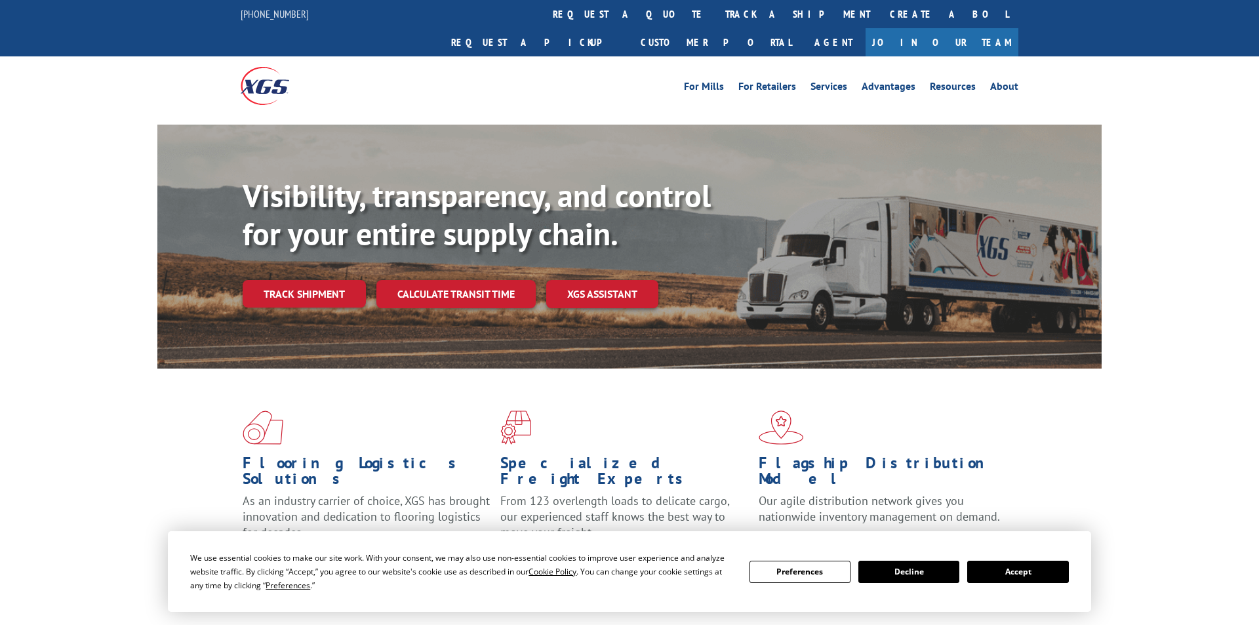 This screenshot has width=1259, height=625. Describe the element at coordinates (781, 428) in the screenshot. I see `img: xgs-icon-flagship-distribution-model-red` at that location.